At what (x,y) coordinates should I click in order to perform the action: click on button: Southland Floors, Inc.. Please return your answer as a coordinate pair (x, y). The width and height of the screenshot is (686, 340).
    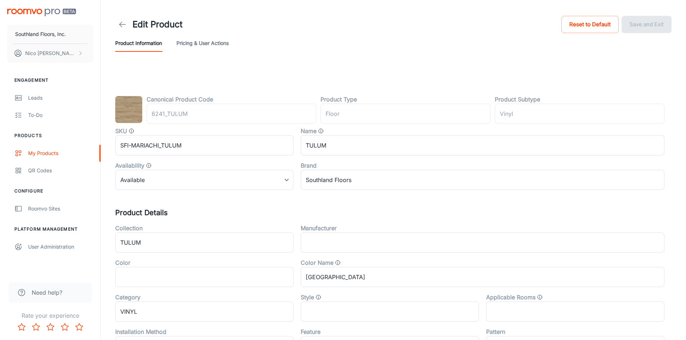
    Looking at the image, I should click on (50, 34).